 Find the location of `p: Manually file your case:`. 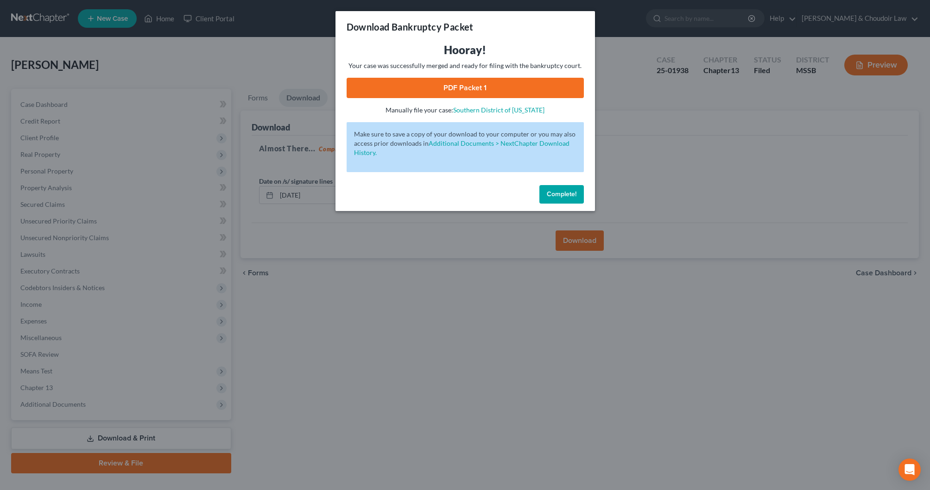

p: Manually file your case: is located at coordinates (465, 110).